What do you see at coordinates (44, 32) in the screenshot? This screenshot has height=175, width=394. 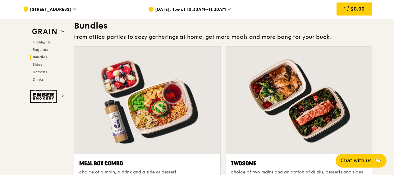 I see `img: Grain web logo` at bounding box center [44, 32].